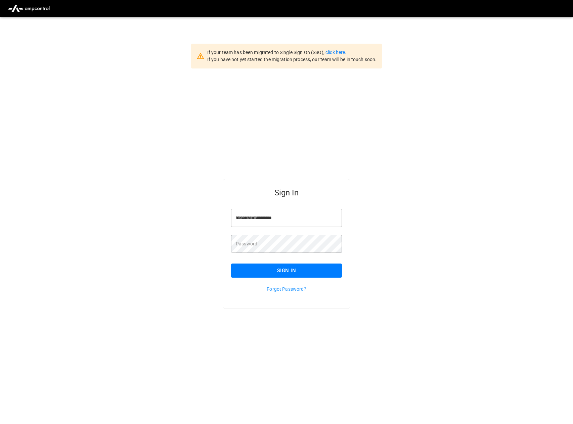 The image size is (573, 424). I want to click on h5: Sign In, so click(287, 193).